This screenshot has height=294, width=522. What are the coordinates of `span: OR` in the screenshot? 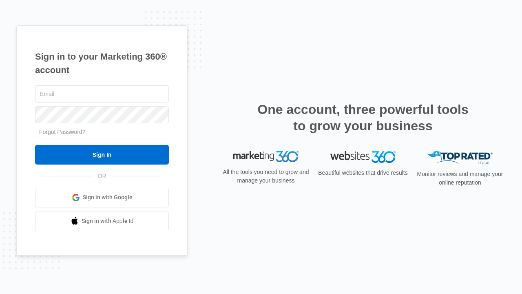 It's located at (102, 176).